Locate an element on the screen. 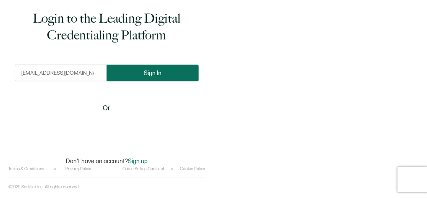 The height and width of the screenshot is (198, 427). a: Cookie Policy is located at coordinates (193, 169).